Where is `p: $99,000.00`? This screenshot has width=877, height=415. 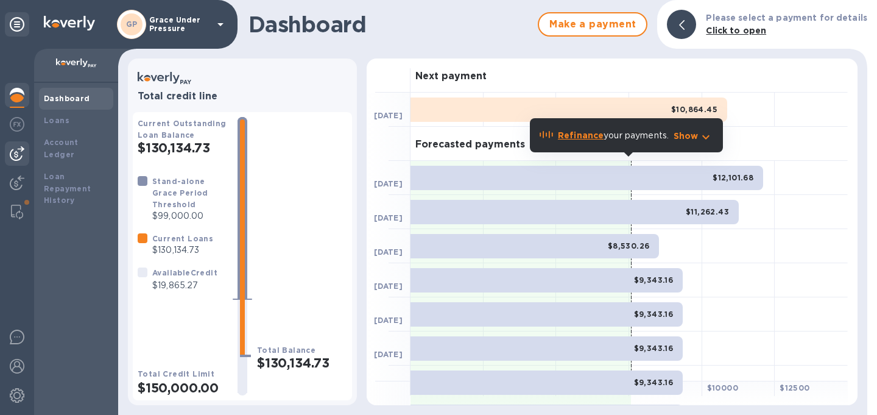 p: $99,000.00 is located at coordinates (190, 216).